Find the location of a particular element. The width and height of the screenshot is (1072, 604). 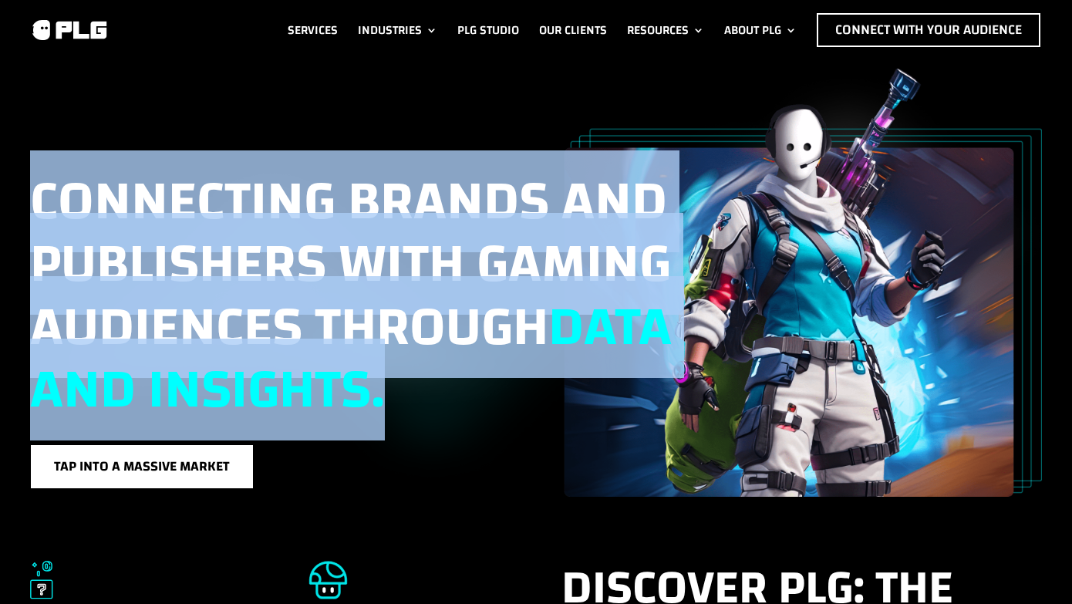

a: Services is located at coordinates (312, 30).